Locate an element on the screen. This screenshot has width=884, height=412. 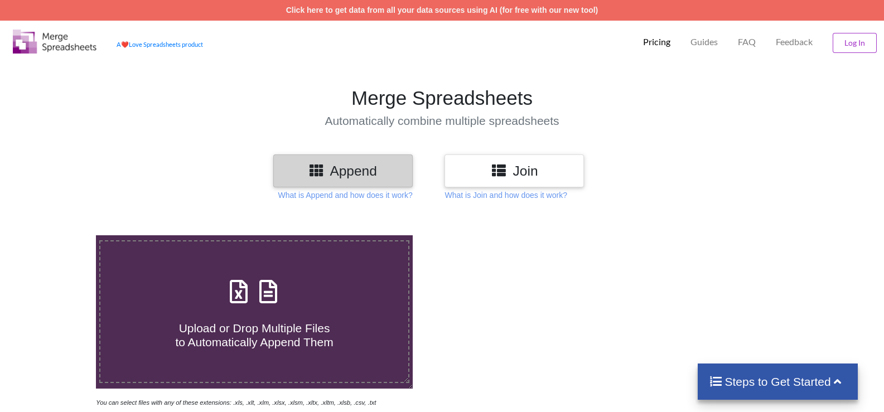
h3: Append is located at coordinates (343, 171).